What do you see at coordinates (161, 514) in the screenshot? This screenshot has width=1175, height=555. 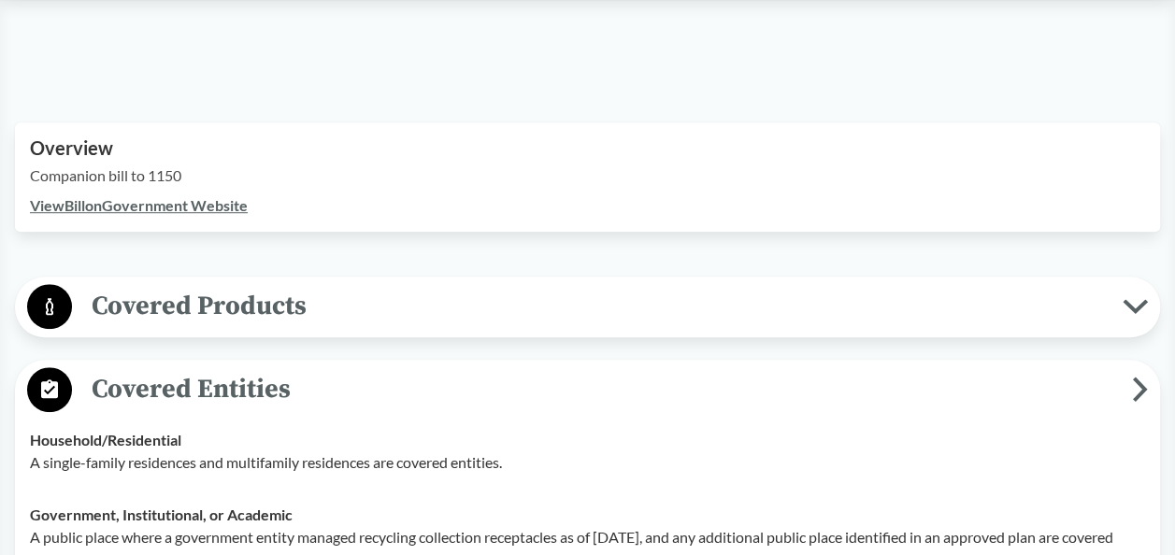 I see `strong: Government, Institutional, or Academic` at bounding box center [161, 514].